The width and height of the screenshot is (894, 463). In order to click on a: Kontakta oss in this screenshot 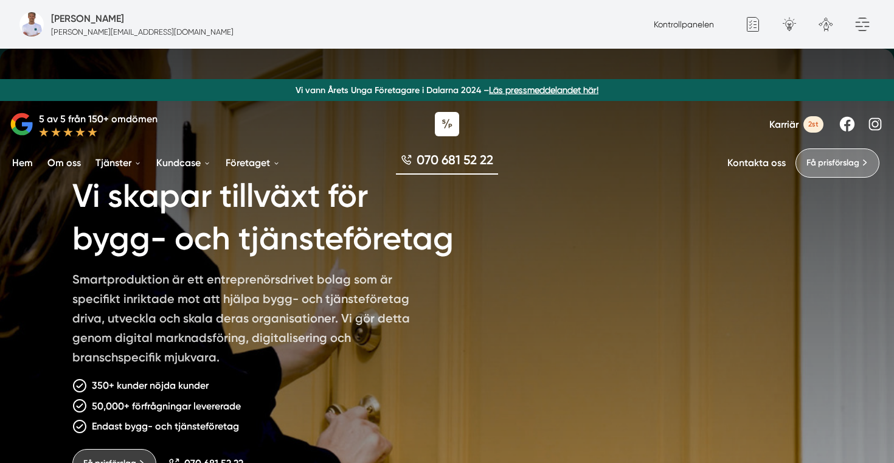, I will do `click(757, 162)`.